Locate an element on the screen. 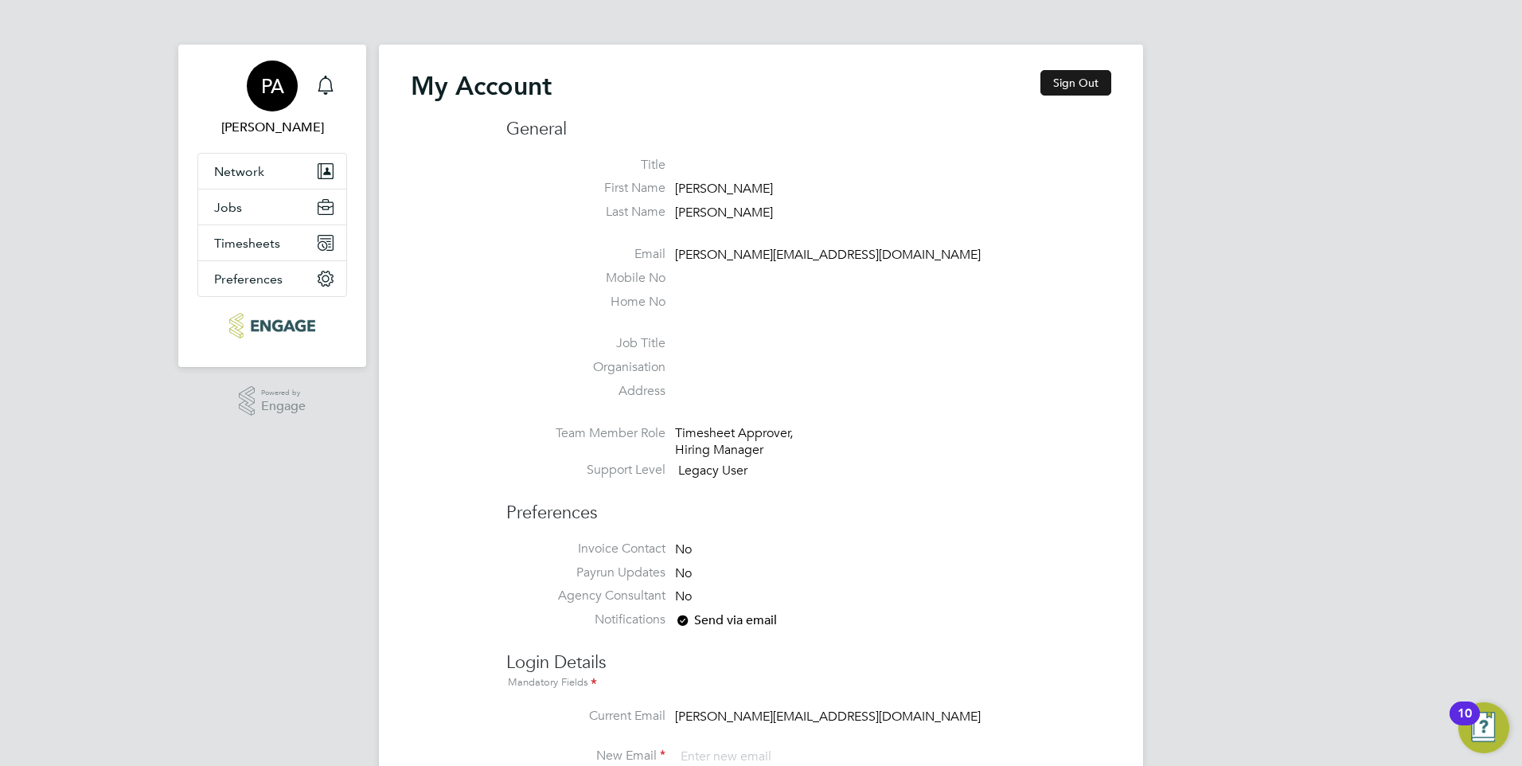 This screenshot has width=1522, height=766. a: Powered byEngage is located at coordinates (272, 401).